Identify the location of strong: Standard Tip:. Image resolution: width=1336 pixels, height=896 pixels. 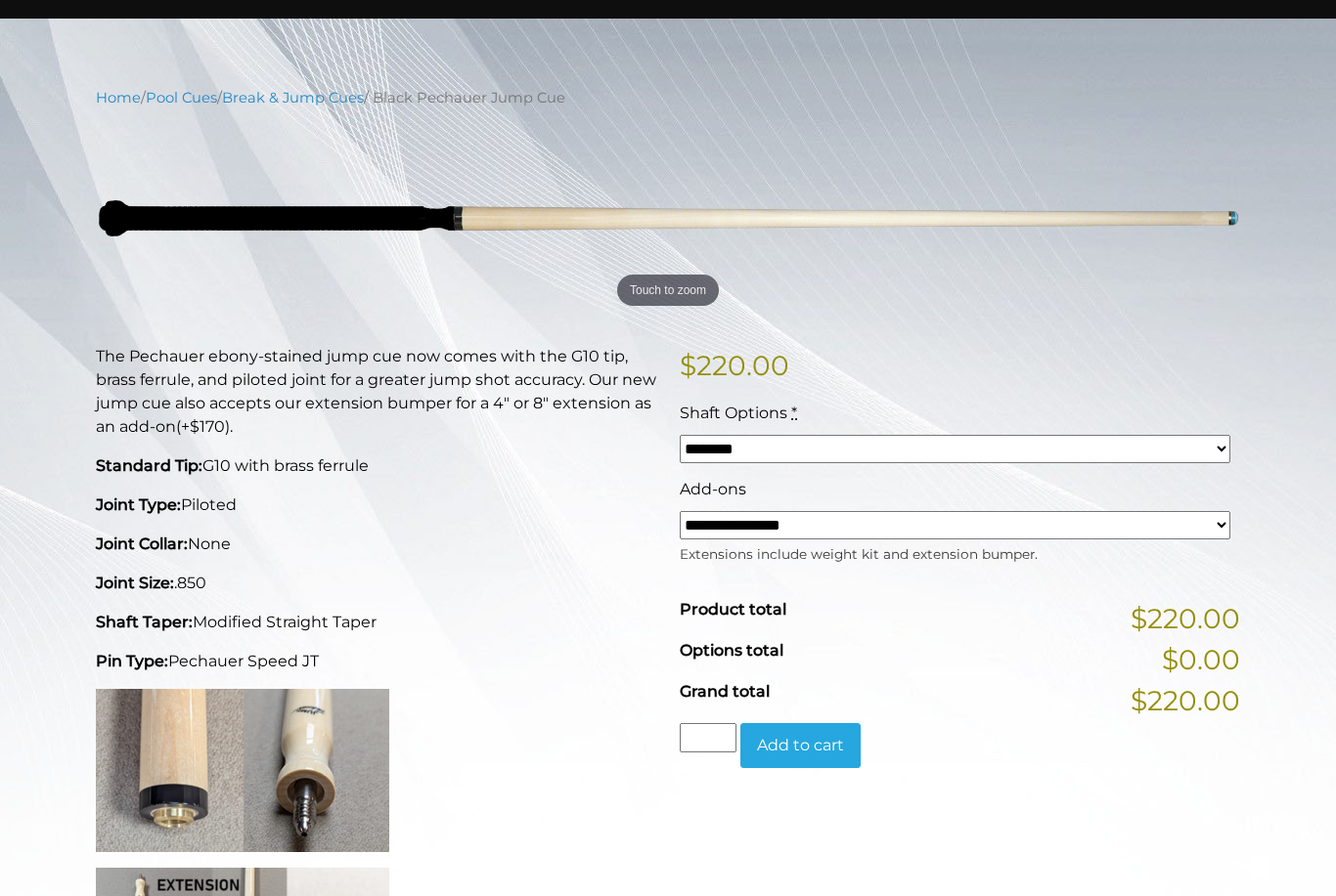
(149, 465).